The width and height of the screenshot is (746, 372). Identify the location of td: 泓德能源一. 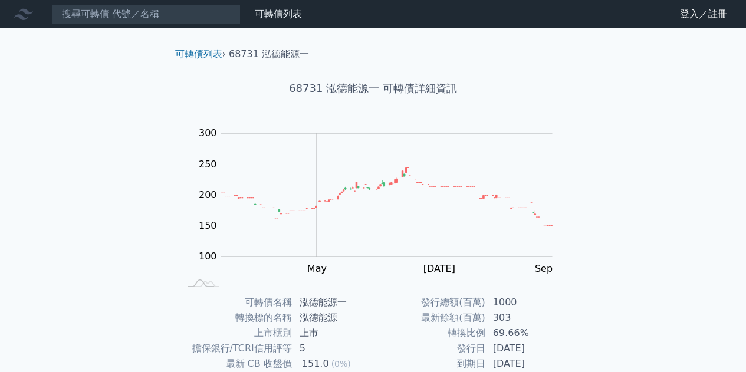
(333, 303).